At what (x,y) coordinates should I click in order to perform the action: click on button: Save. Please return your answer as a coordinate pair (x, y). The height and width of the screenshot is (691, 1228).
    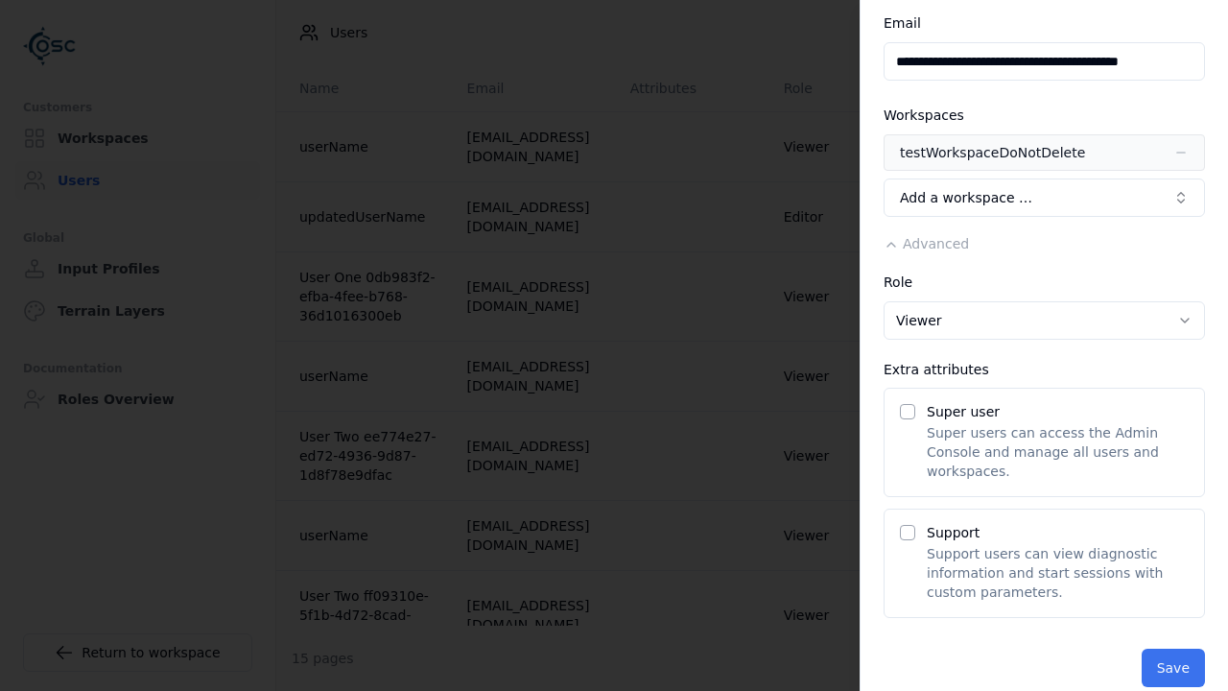
    Looking at the image, I should click on (1173, 668).